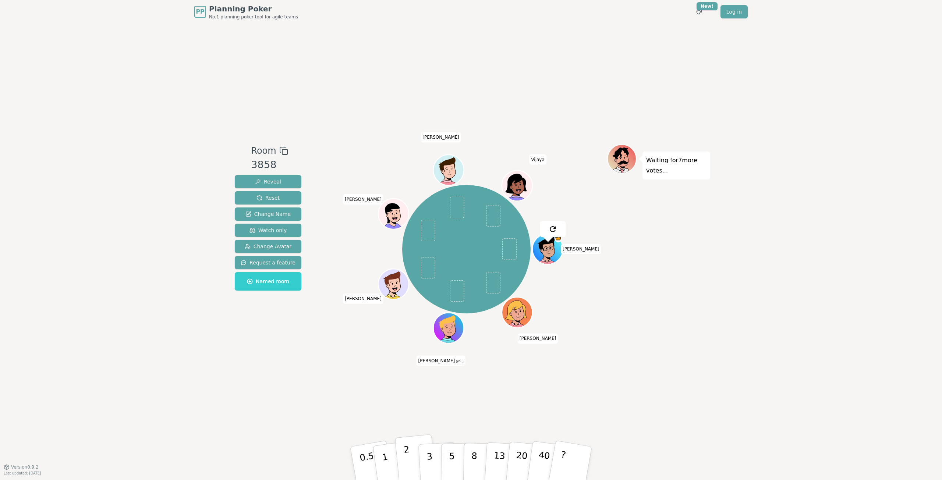 Image resolution: width=942 pixels, height=480 pixels. Describe the element at coordinates (558, 238) in the screenshot. I see `span: Matt is the host` at that location.